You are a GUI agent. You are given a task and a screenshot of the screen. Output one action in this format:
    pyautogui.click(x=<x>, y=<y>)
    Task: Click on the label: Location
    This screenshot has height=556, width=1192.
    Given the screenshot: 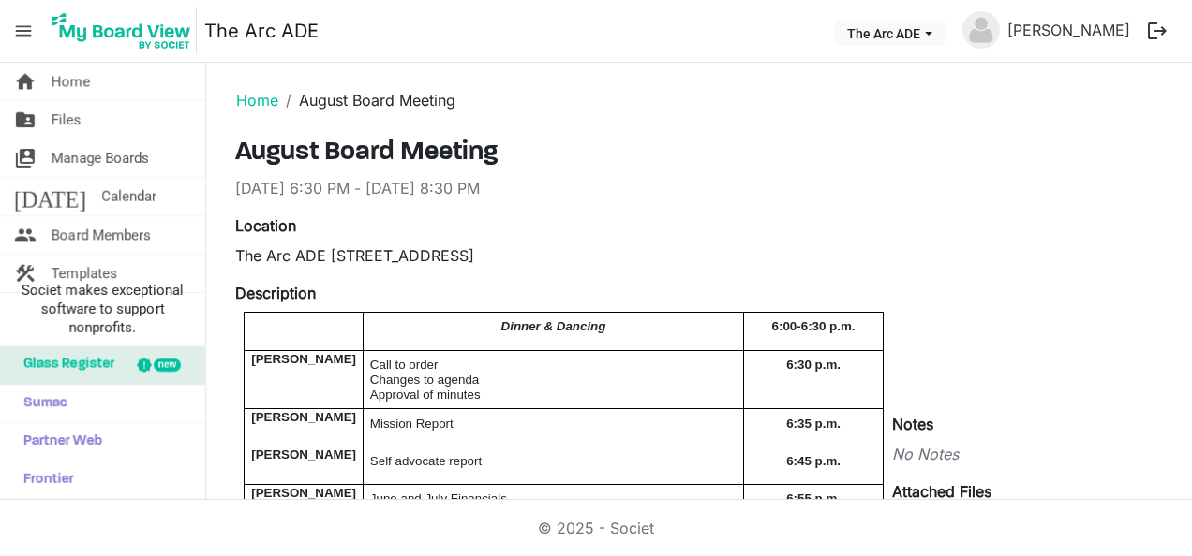 What is the action you would take?
    pyautogui.click(x=265, y=226)
    